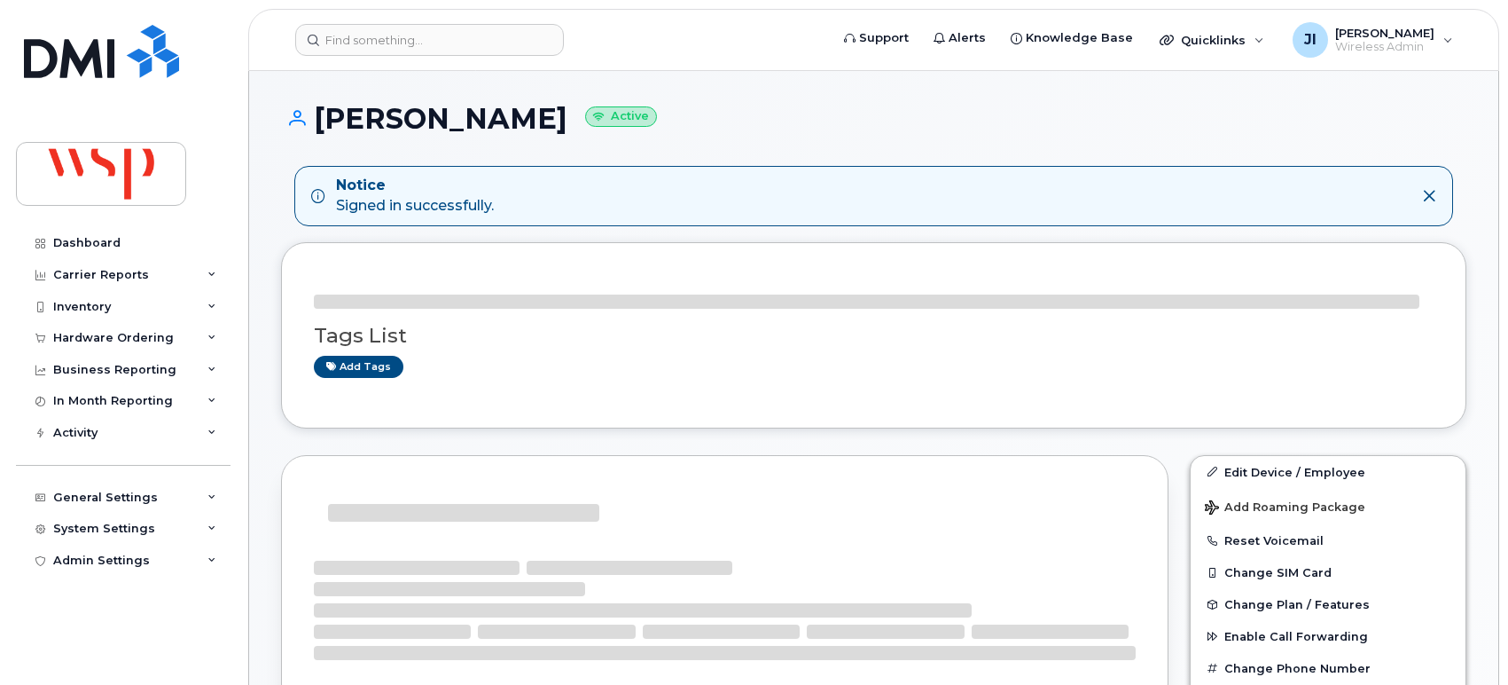  I want to click on h3: Tags List, so click(873, 335).